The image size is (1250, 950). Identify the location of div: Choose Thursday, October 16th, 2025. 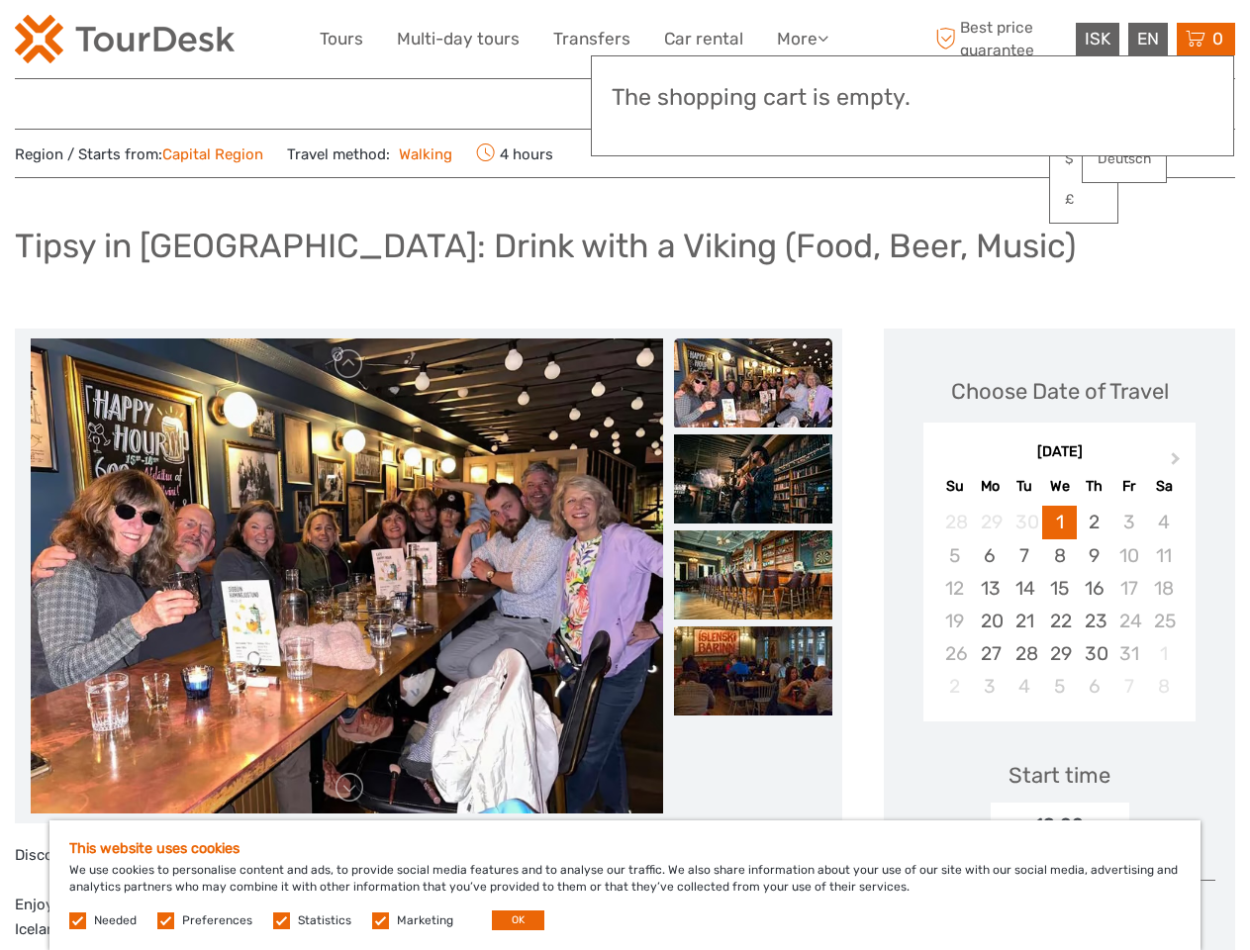
(1094, 588).